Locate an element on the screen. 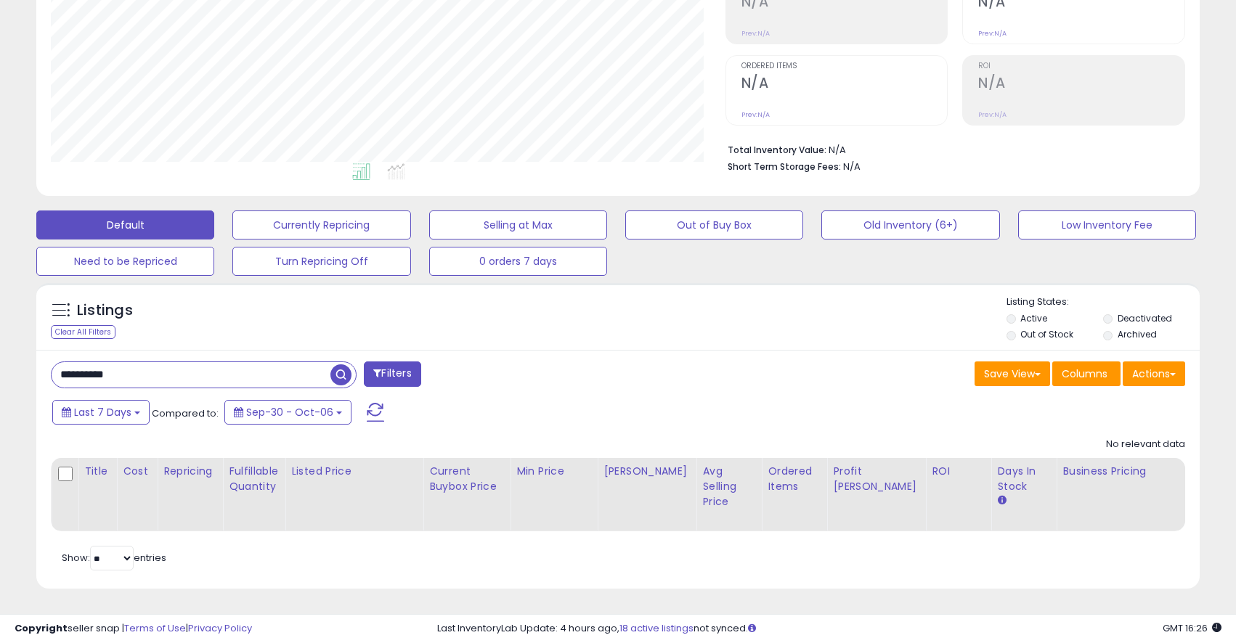 This screenshot has height=643, width=1236. div: ROI is located at coordinates (958, 471).